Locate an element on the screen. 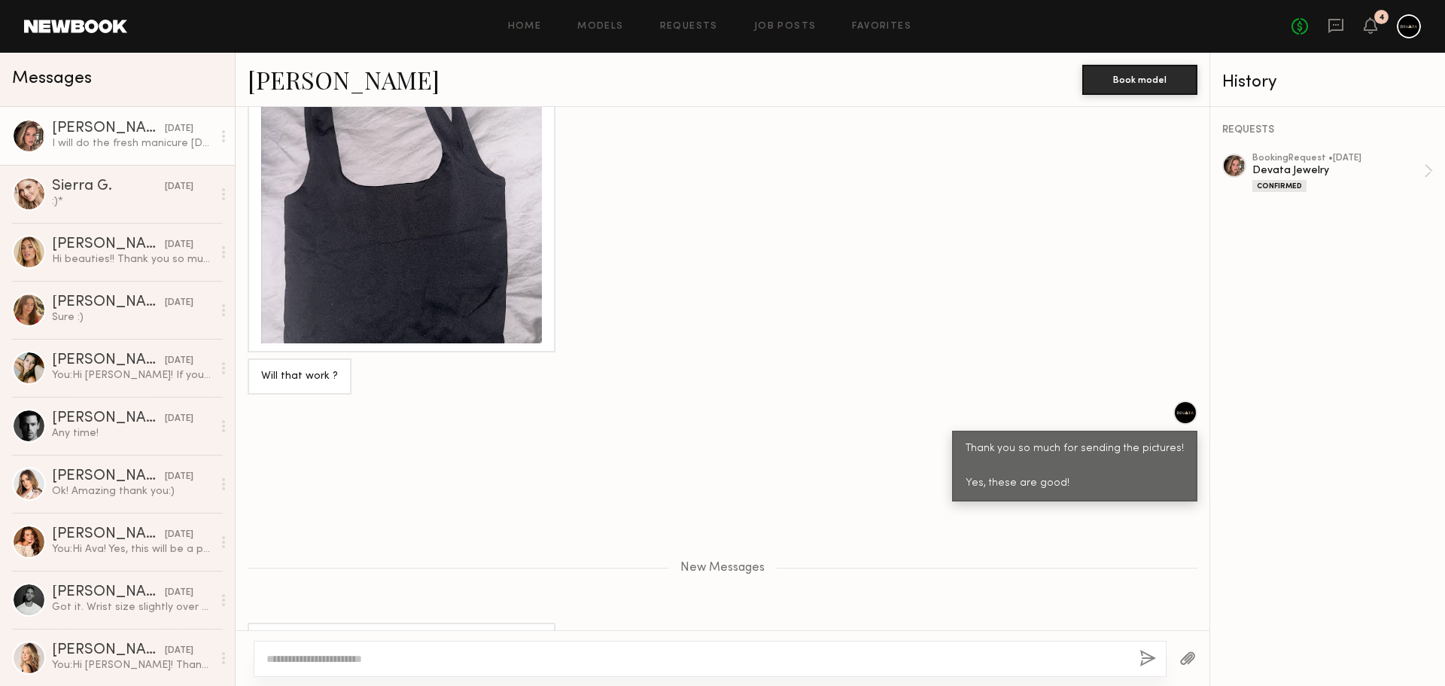 This screenshot has width=1445, height=686. a: Models is located at coordinates (600, 26).